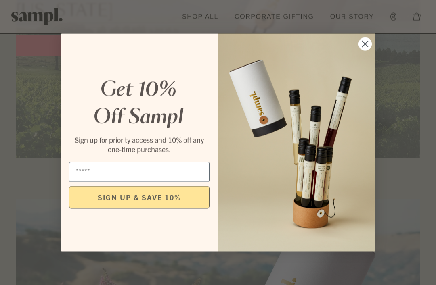  What do you see at coordinates (365, 44) in the screenshot?
I see `button: Close dialog` at bounding box center [365, 44].